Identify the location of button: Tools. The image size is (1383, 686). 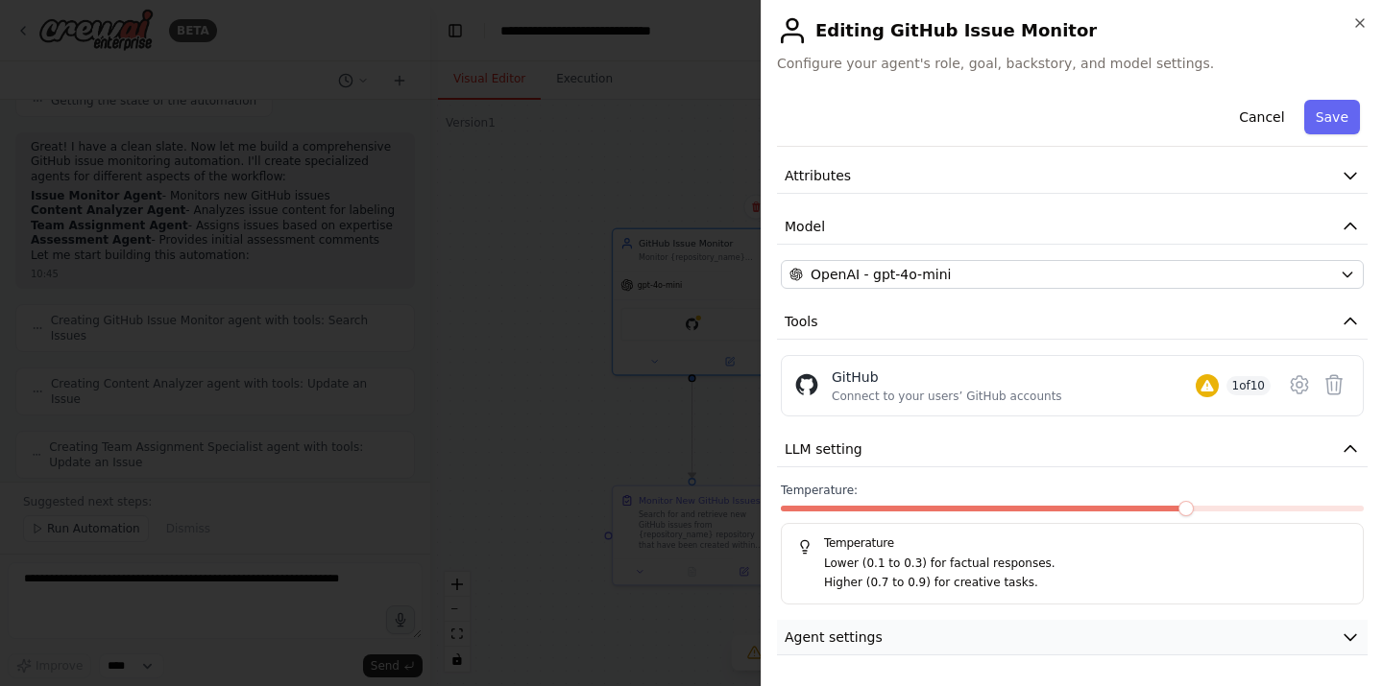
(1071, 322).